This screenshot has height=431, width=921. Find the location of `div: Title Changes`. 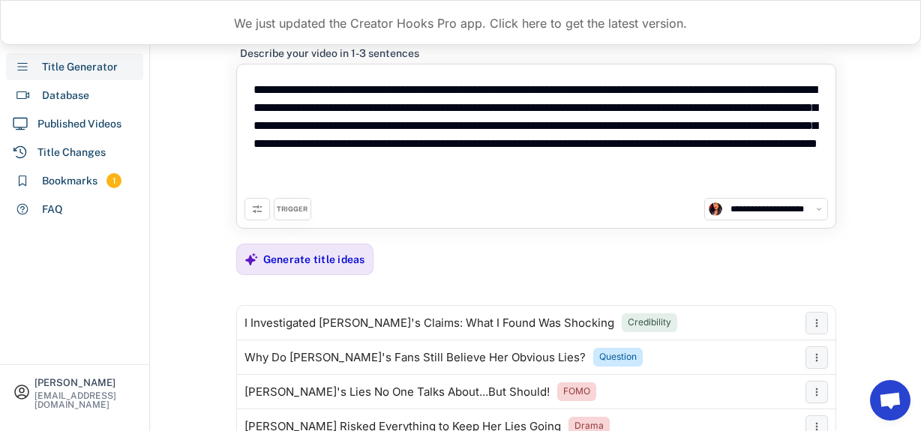

div: Title Changes is located at coordinates (71, 152).